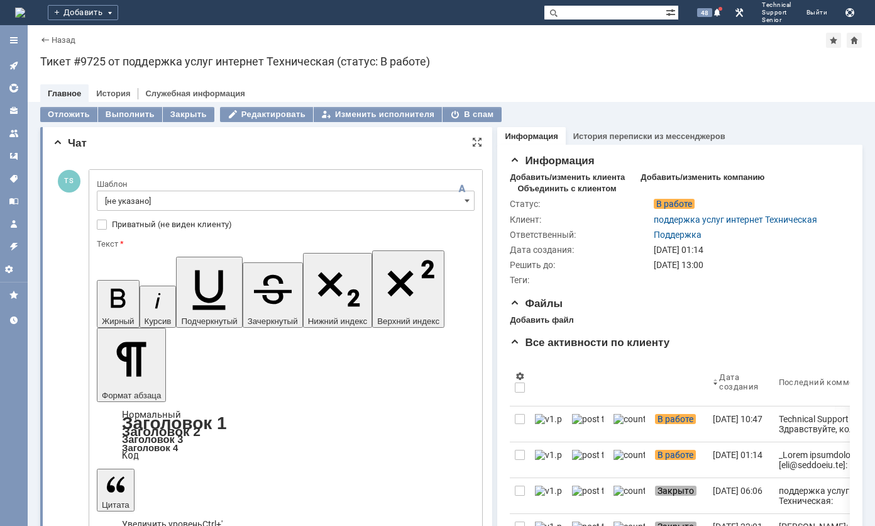 This screenshot has width=875, height=526. What do you see at coordinates (284, 243) in the screenshot?
I see `div: Текст` at bounding box center [284, 243].